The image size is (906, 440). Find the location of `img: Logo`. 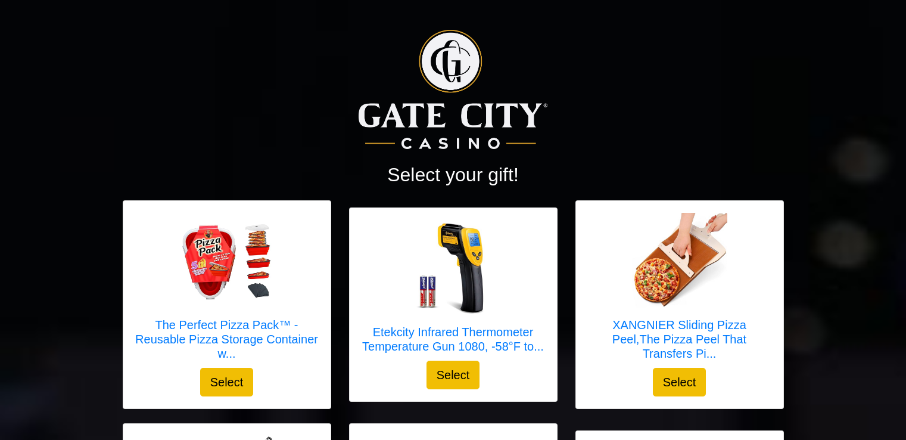

img: Logo is located at coordinates (453, 89).